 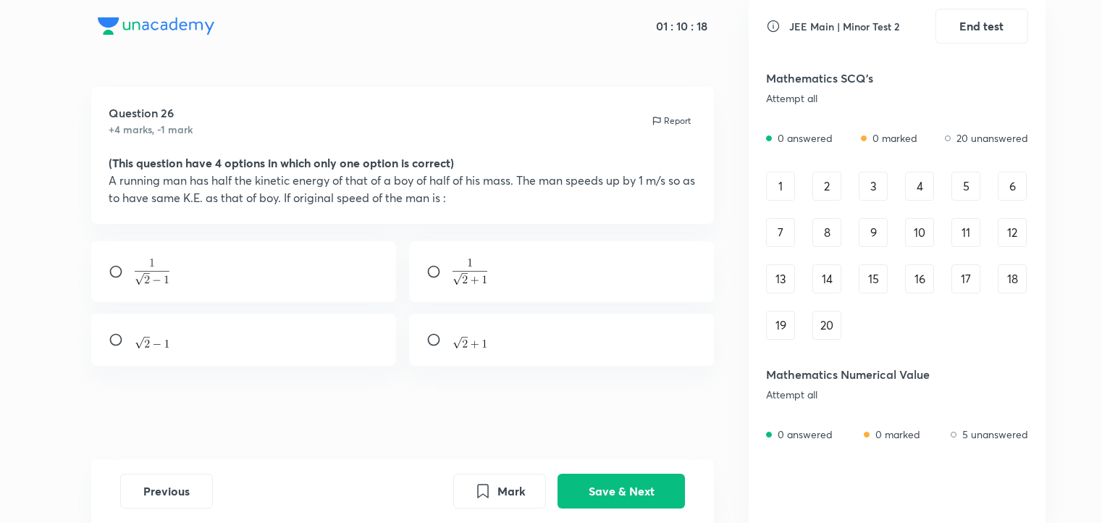 I want to click on div: 5, so click(x=966, y=186).